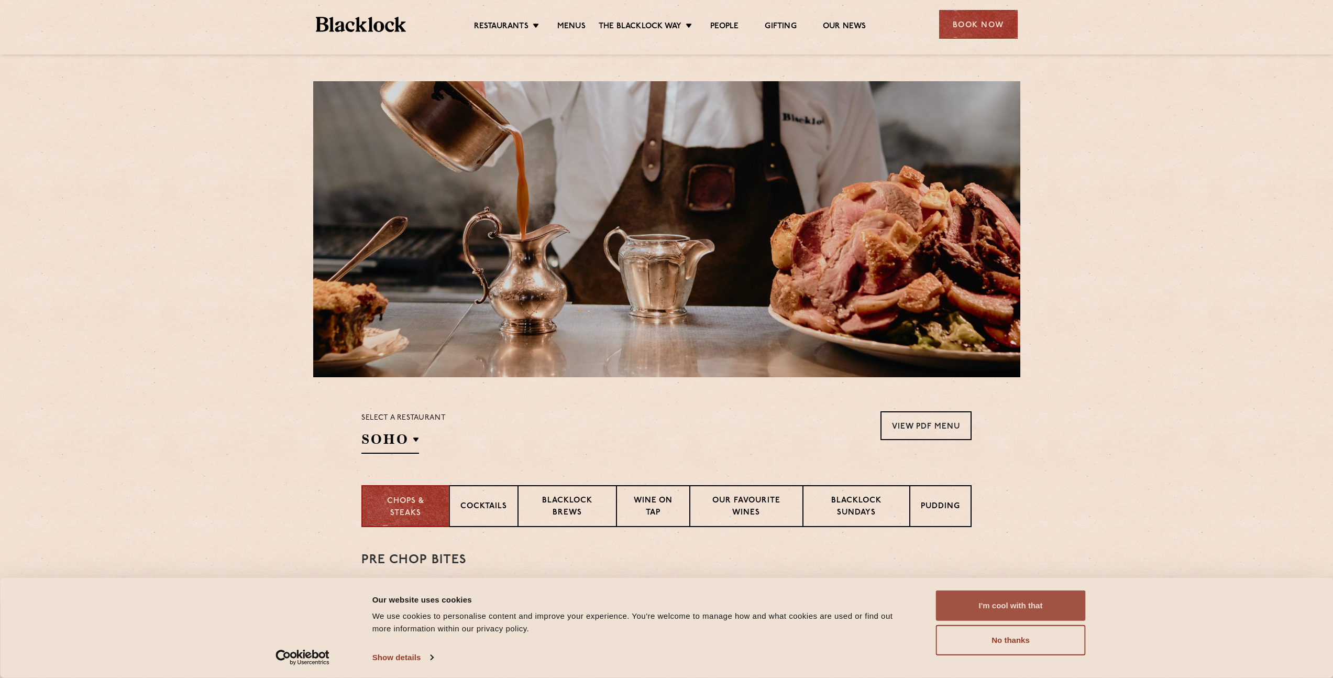 The image size is (1333, 678). What do you see at coordinates (1011, 606) in the screenshot?
I see `button: I'm cool with that` at bounding box center [1011, 606].